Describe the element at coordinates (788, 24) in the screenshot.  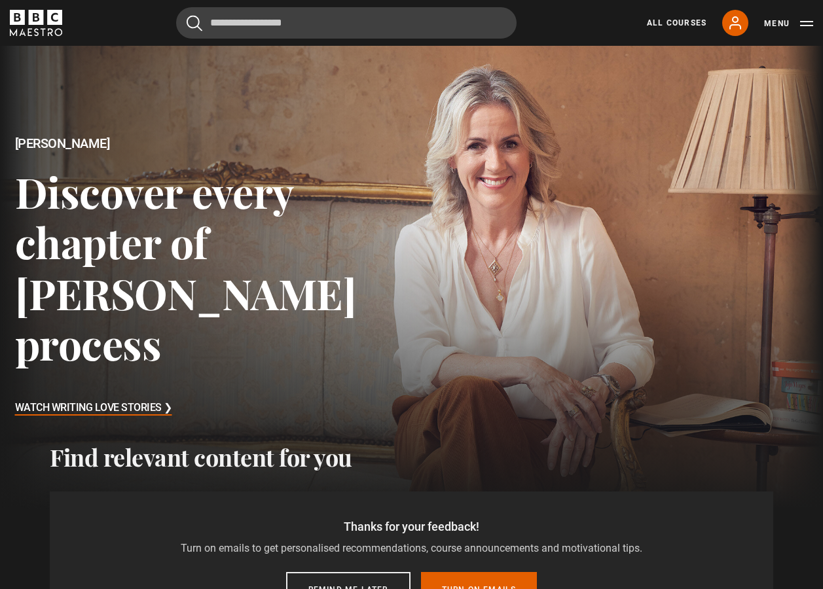
I see `button: Toggle navigation` at that location.